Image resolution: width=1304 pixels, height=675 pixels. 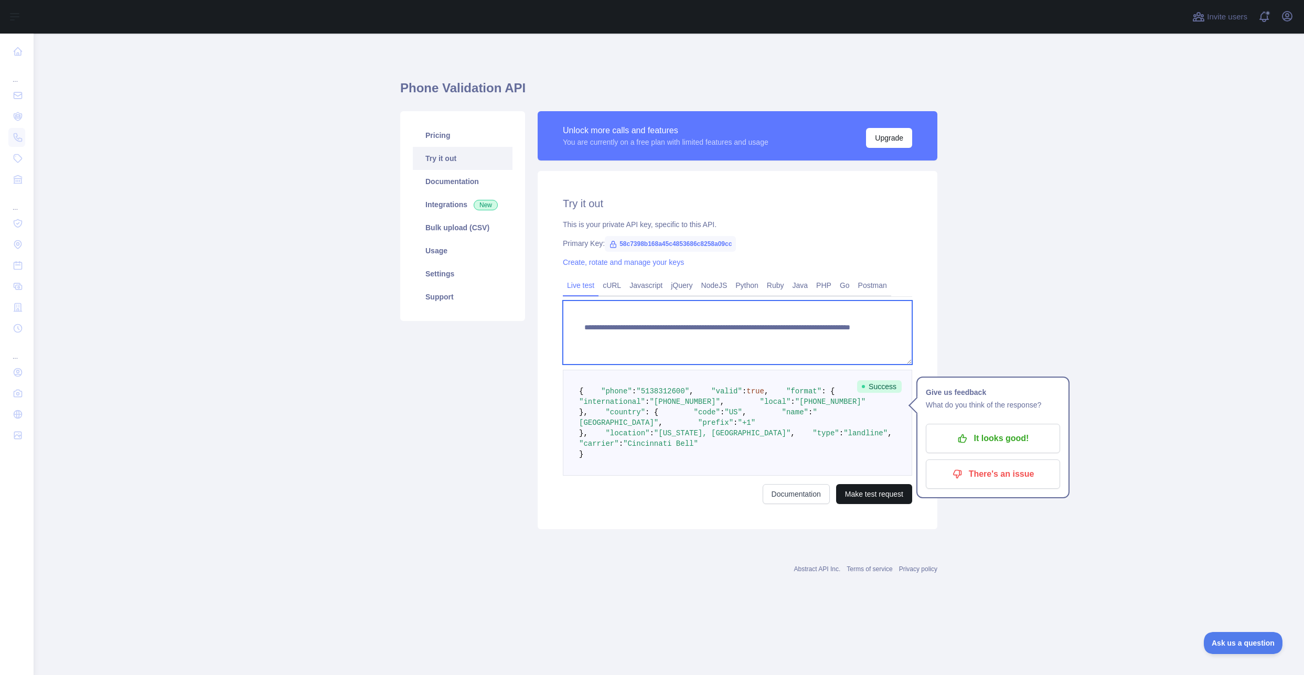 I want to click on button: It looks good!, so click(x=993, y=438).